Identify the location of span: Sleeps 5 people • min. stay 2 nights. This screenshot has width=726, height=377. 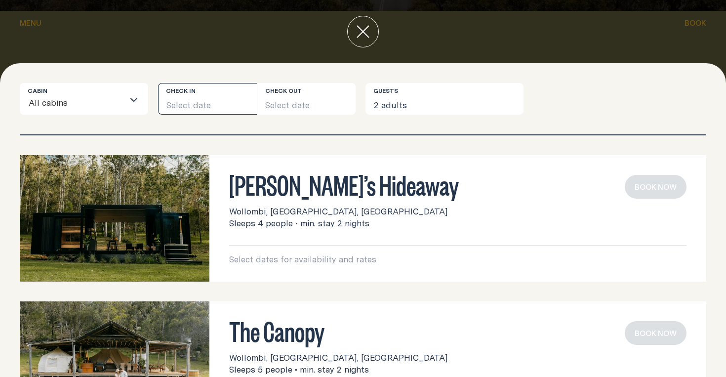
(299, 370).